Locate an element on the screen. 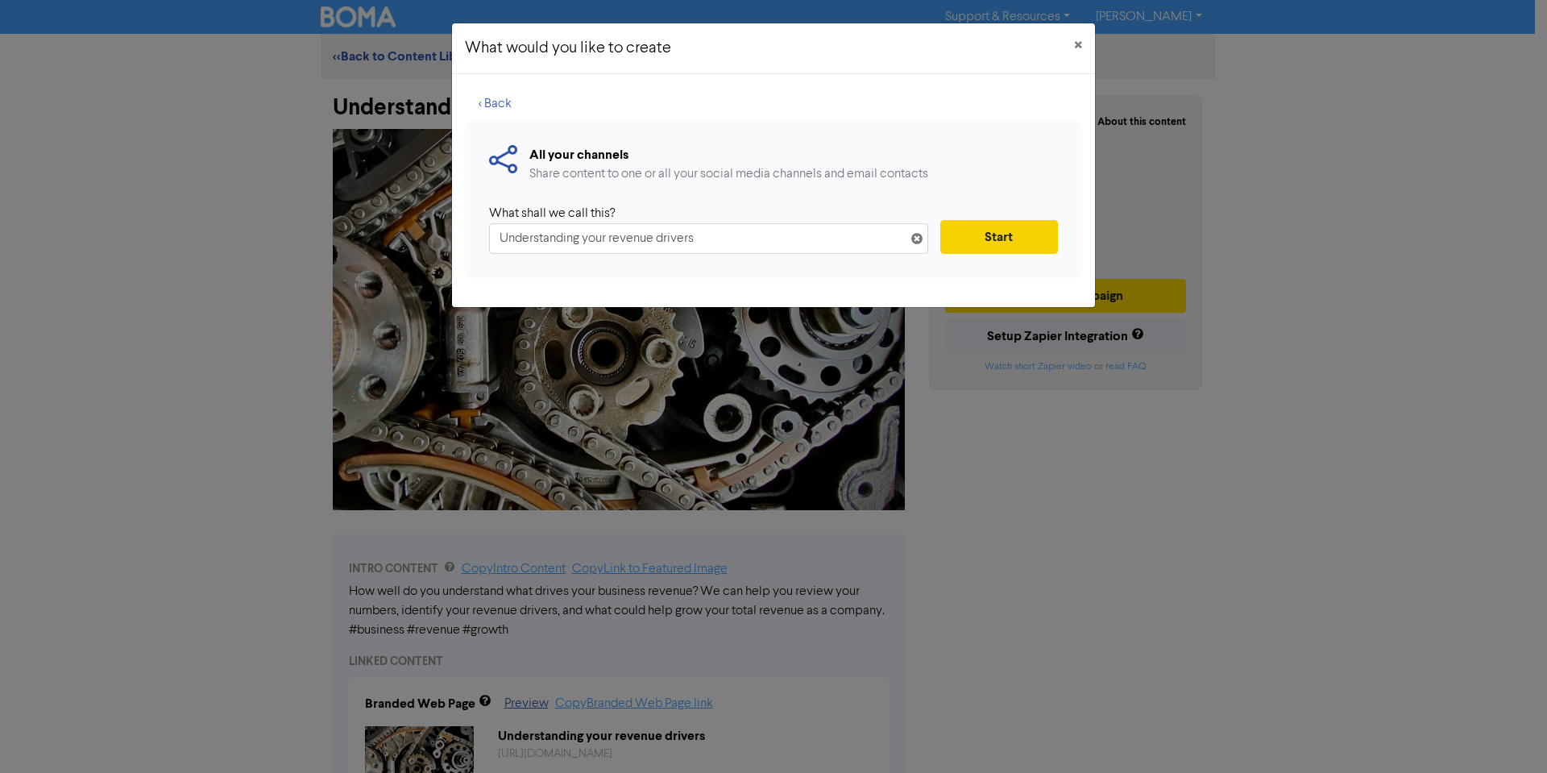 The height and width of the screenshot is (773, 1547). button: Start is located at coordinates (999, 237).